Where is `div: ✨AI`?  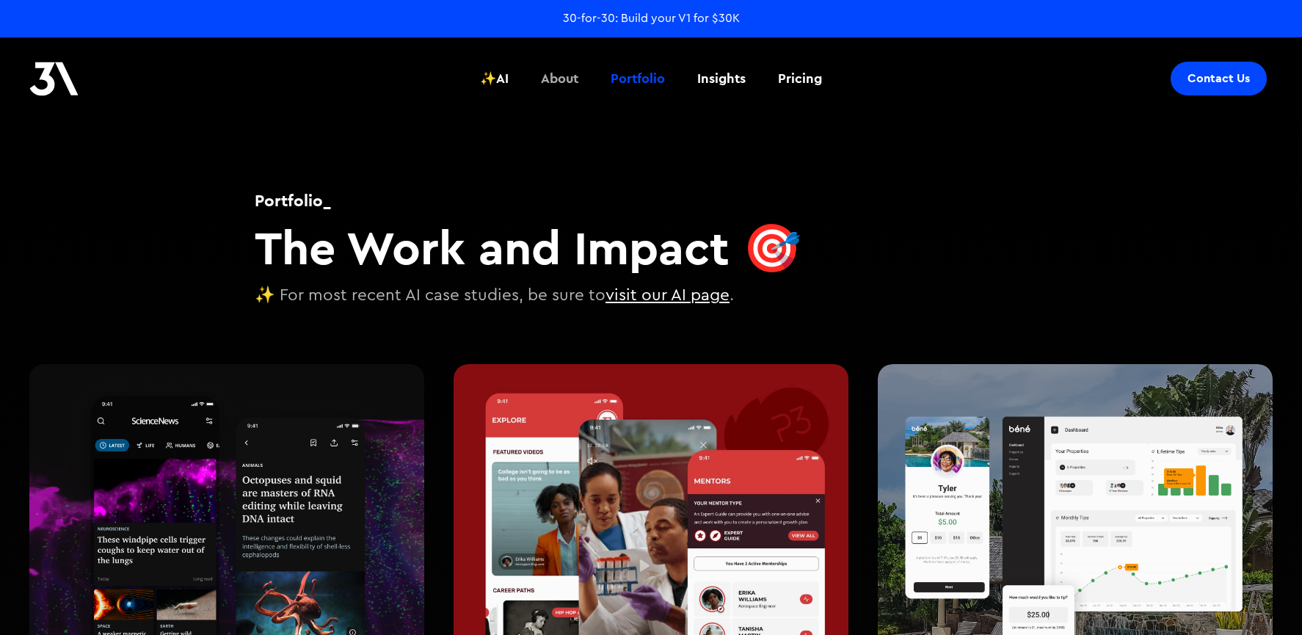 div: ✨AI is located at coordinates (494, 79).